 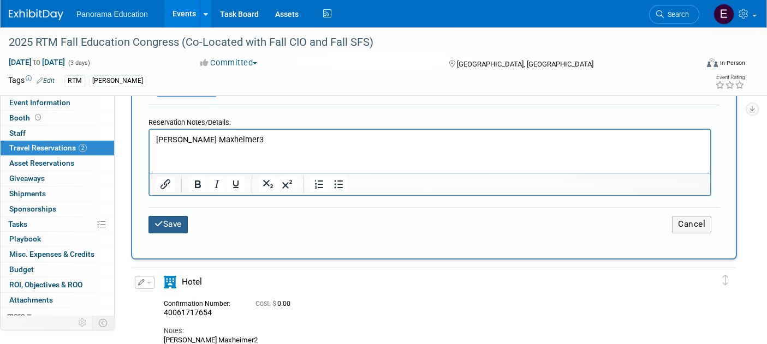 What do you see at coordinates (725, 281) in the screenshot?
I see `i: Click and drag to move item` at bounding box center [725, 281].